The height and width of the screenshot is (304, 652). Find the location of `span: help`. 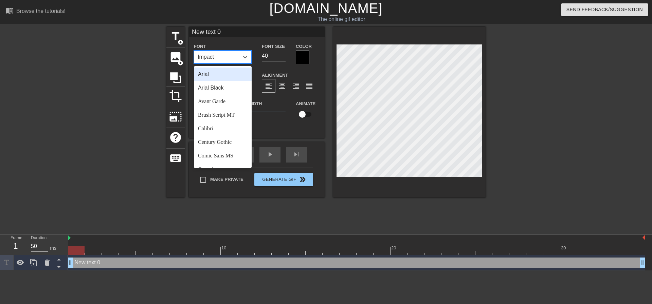

span: help is located at coordinates (175, 137).